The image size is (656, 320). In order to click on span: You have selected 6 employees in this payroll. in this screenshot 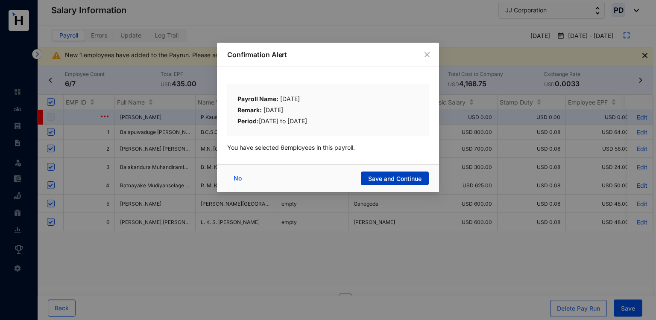, I will do `click(291, 147)`.